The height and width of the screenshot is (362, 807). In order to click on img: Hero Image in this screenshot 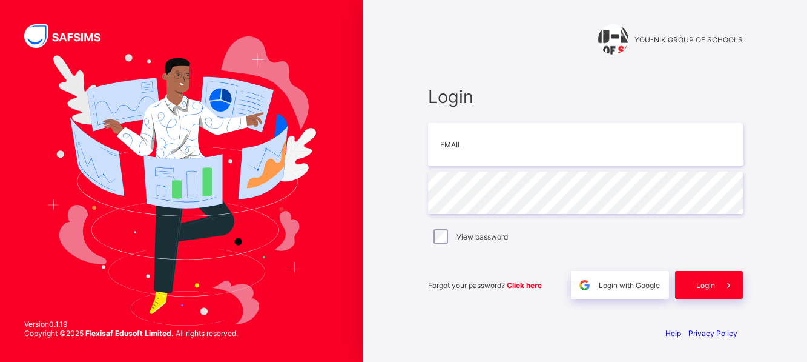, I will do `click(182, 181)`.